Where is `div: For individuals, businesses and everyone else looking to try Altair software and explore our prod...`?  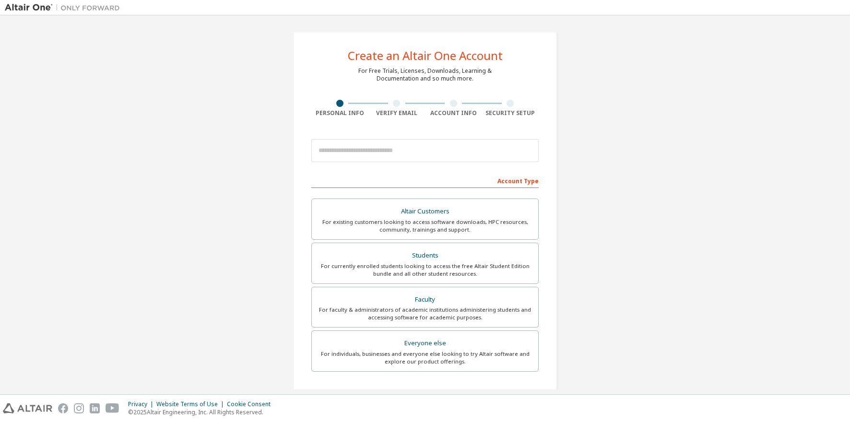
div: For individuals, businesses and everyone else looking to try Altair software and explore our prod... is located at coordinates (425, 358).